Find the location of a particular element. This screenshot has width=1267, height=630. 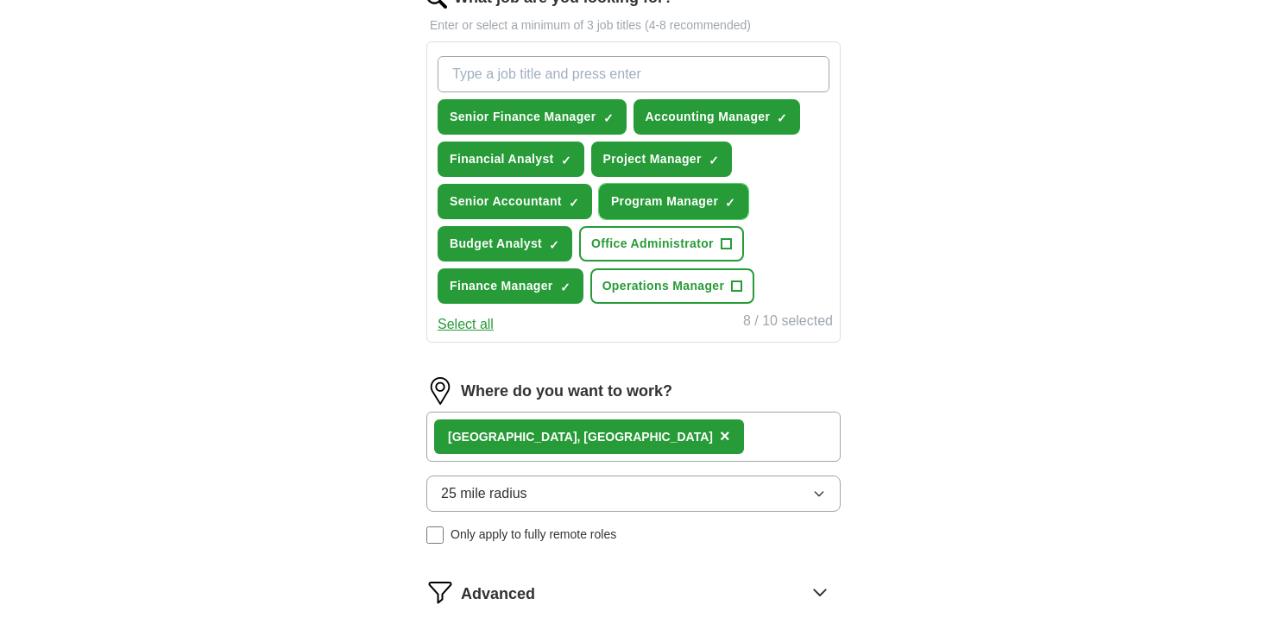

span: Accounting Manager is located at coordinates (708, 117).